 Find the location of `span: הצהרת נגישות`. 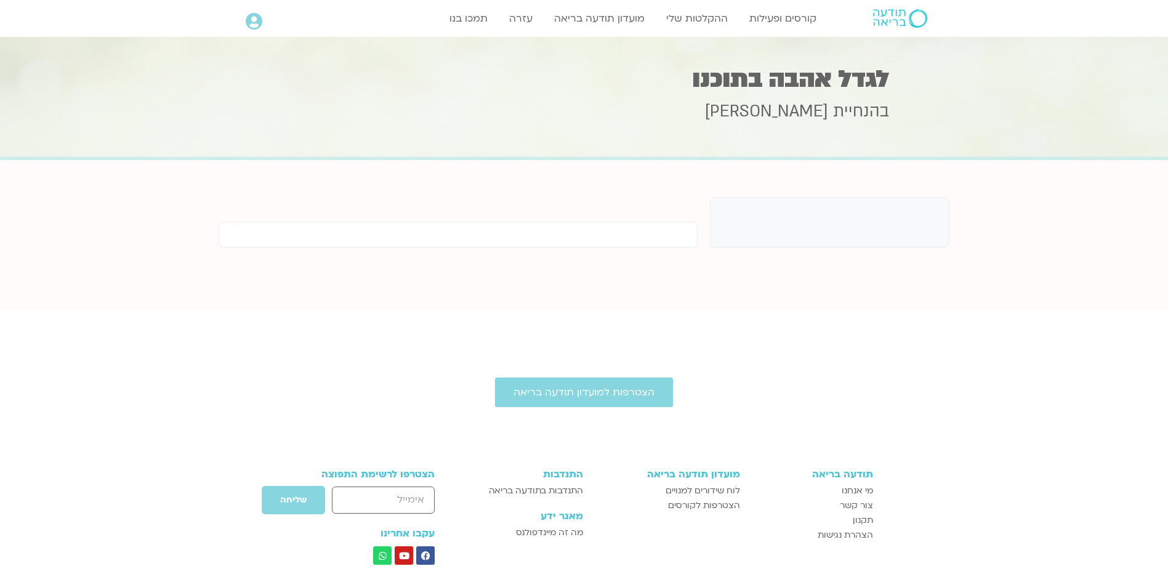

span: הצהרת נגישות is located at coordinates (845, 535).